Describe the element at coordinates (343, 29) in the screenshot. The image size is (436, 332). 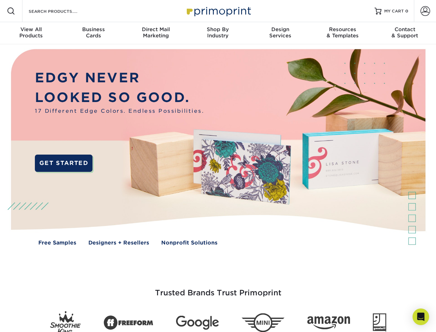
I see `span: Resources` at that location.